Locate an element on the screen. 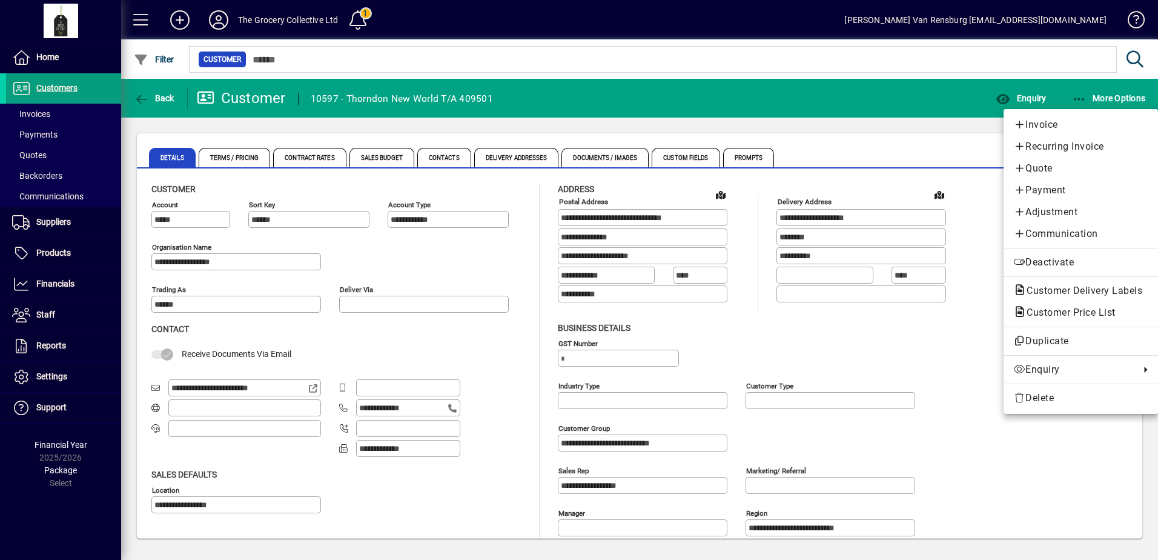 Image resolution: width=1158 pixels, height=560 pixels. span: Enquiry is located at coordinates (1073, 369).